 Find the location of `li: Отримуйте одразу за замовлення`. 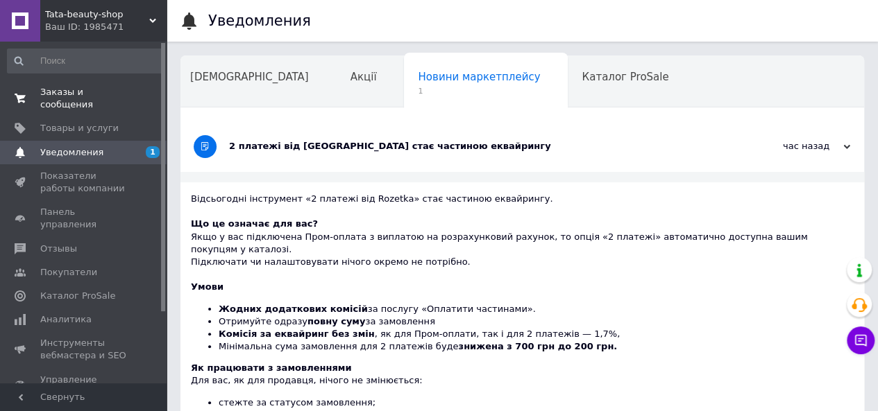

li: Отримуйте одразу за замовлення is located at coordinates (536, 322).